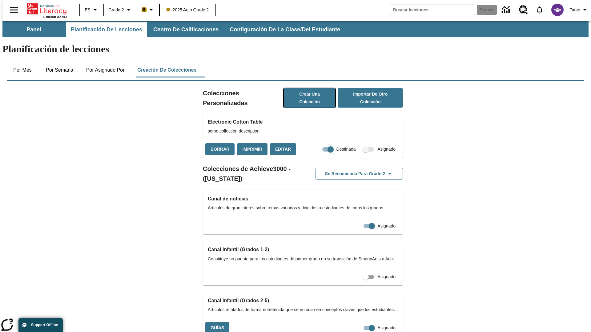  Describe the element at coordinates (116, 10) in the screenshot. I see `span: Grado 2` at that location.